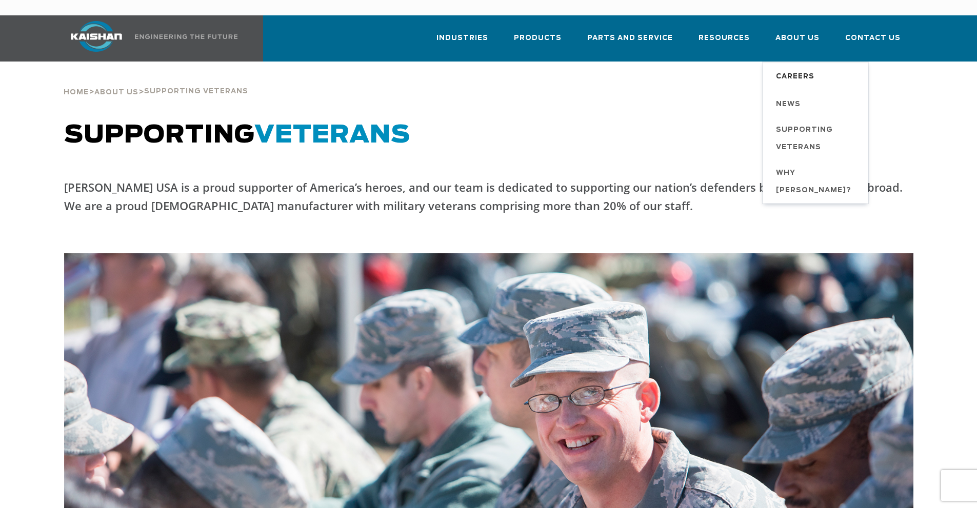 Image resolution: width=977 pixels, height=508 pixels. Describe the element at coordinates (186, 36) in the screenshot. I see `img: Engineering the future` at that location.